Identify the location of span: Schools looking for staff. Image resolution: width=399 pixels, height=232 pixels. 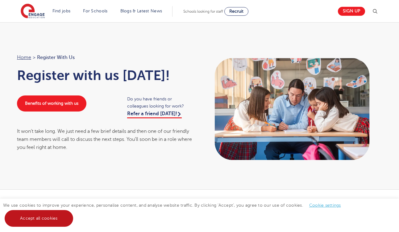
(203, 11).